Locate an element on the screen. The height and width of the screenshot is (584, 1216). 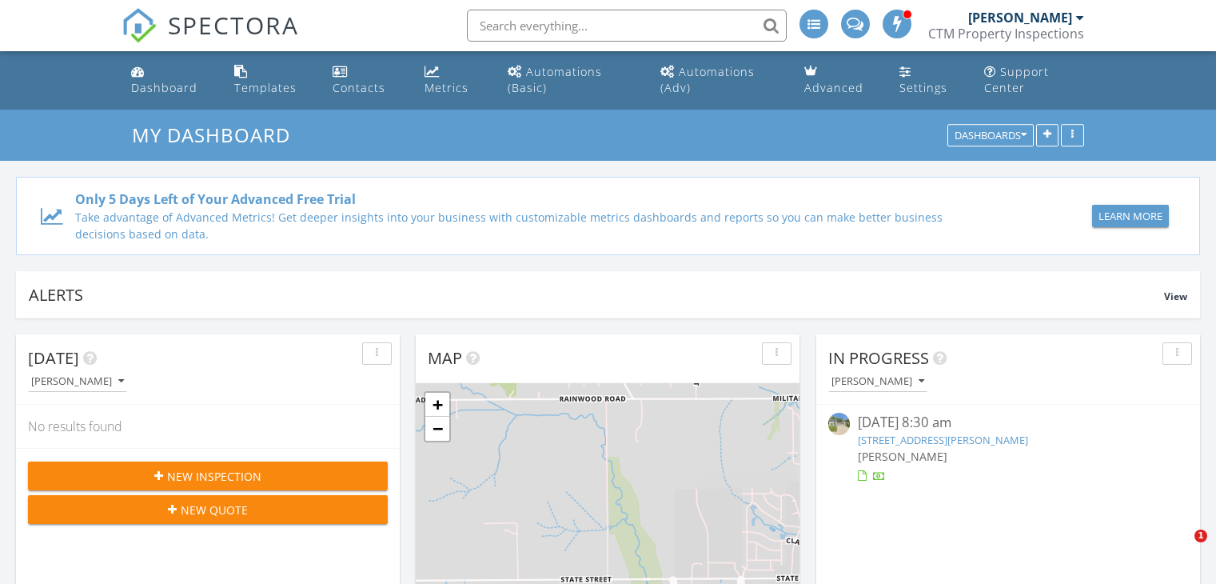
a: Automations (Basic) is located at coordinates (571, 80).